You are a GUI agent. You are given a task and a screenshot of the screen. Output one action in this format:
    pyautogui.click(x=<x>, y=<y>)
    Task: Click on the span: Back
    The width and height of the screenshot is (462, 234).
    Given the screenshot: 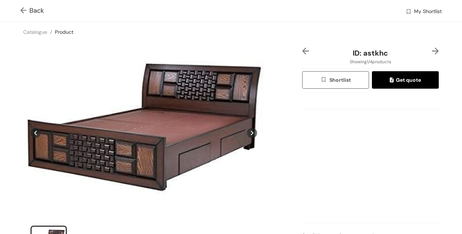 What is the action you would take?
    pyautogui.click(x=32, y=11)
    